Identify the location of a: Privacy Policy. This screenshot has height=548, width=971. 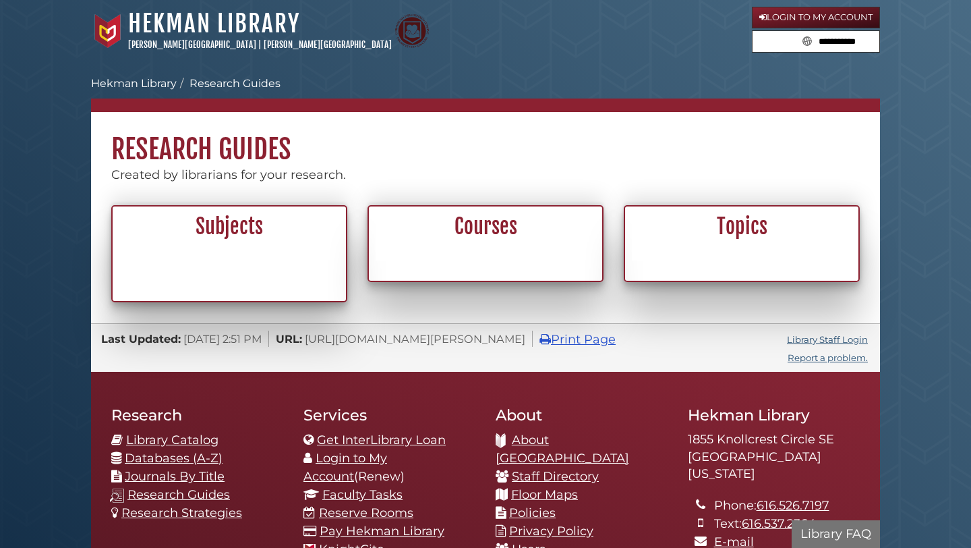
(551, 531).